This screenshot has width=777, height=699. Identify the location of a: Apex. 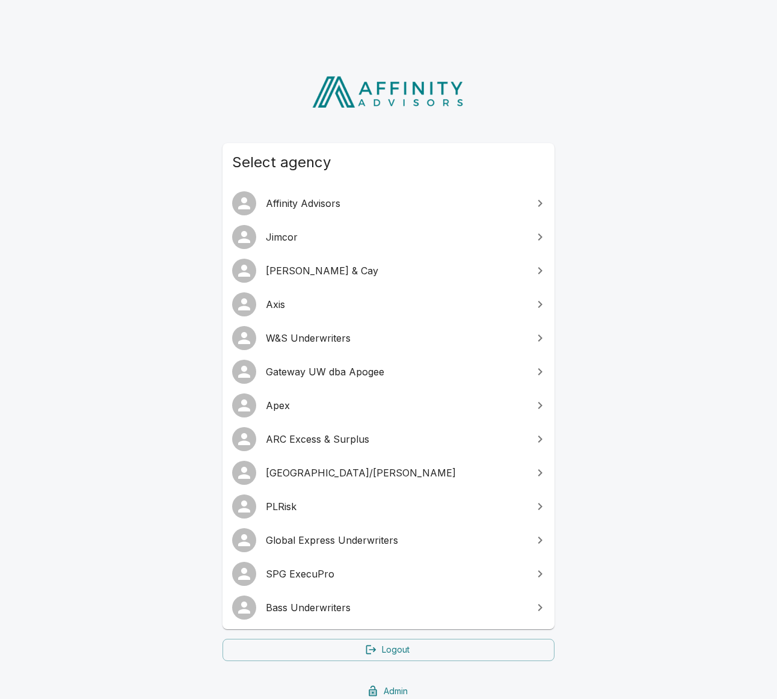
(389, 406).